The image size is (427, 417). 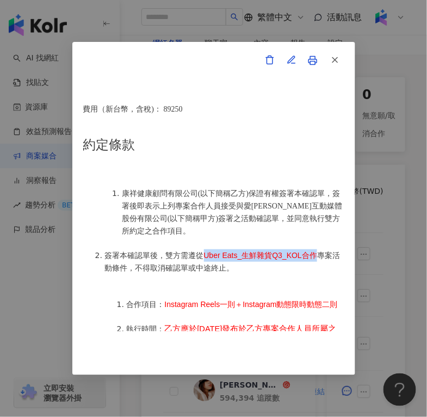 What do you see at coordinates (146, 304) in the screenshot?
I see `span: 合作項目：` at bounding box center [146, 304].